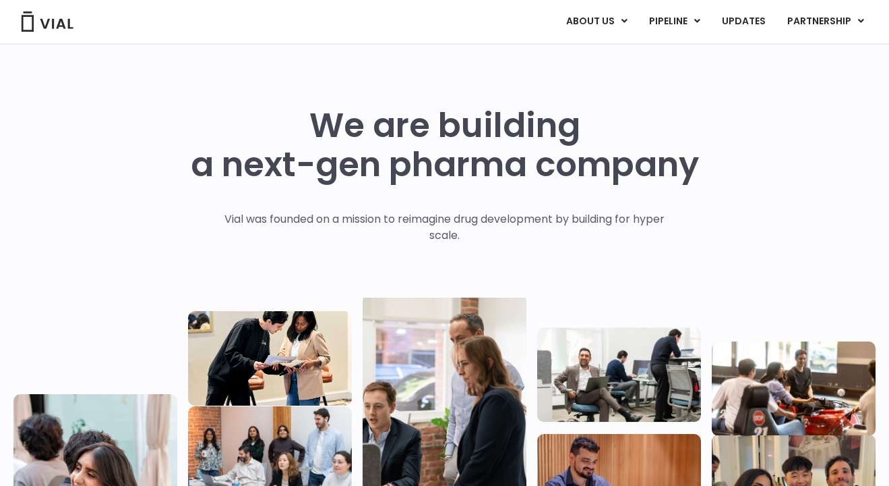 This screenshot has height=486, width=889. Describe the element at coordinates (794, 388) in the screenshot. I see `img: Group of people playing whirlyball` at that location.